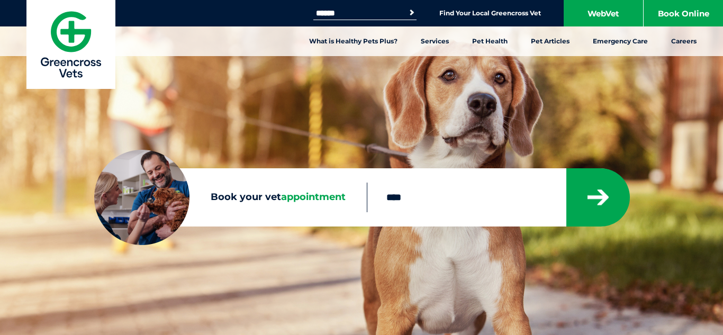 Image resolution: width=723 pixels, height=335 pixels. What do you see at coordinates (684, 41) in the screenshot?
I see `a: Careers` at bounding box center [684, 41].